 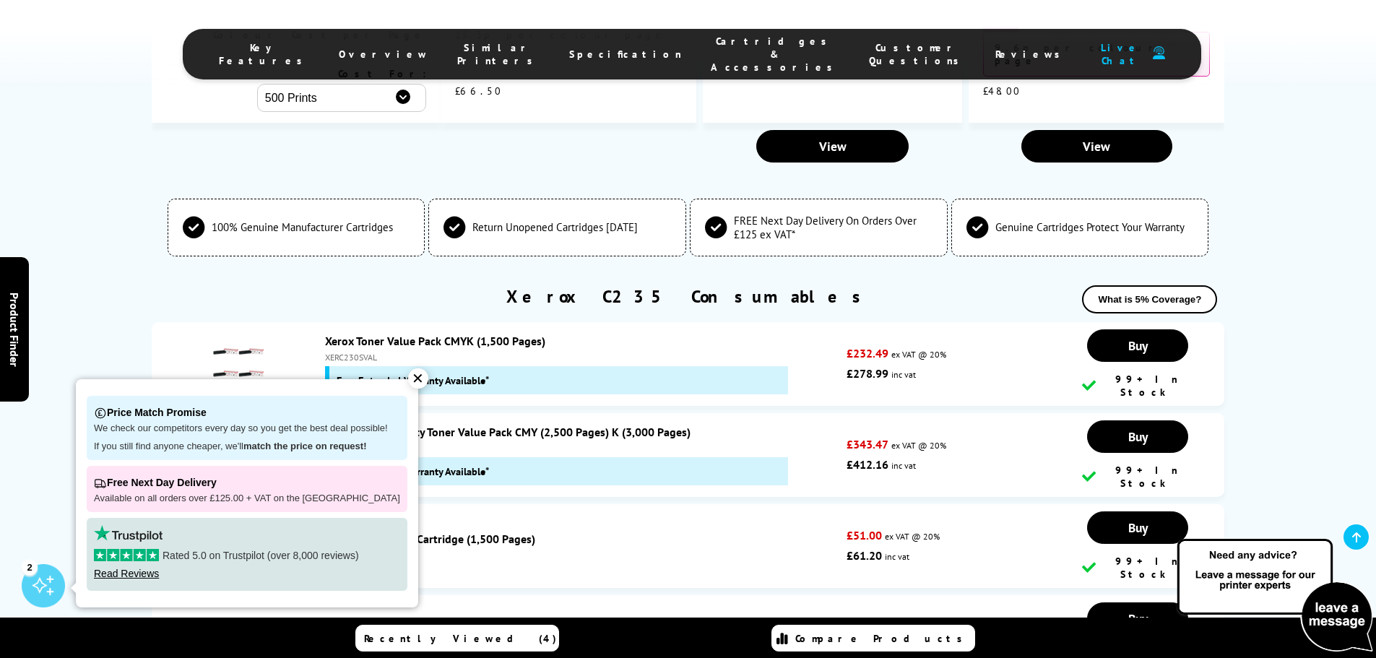 I want to click on a: Xerox Toner Value Pack CMYK (1,500 Pages), so click(x=435, y=341).